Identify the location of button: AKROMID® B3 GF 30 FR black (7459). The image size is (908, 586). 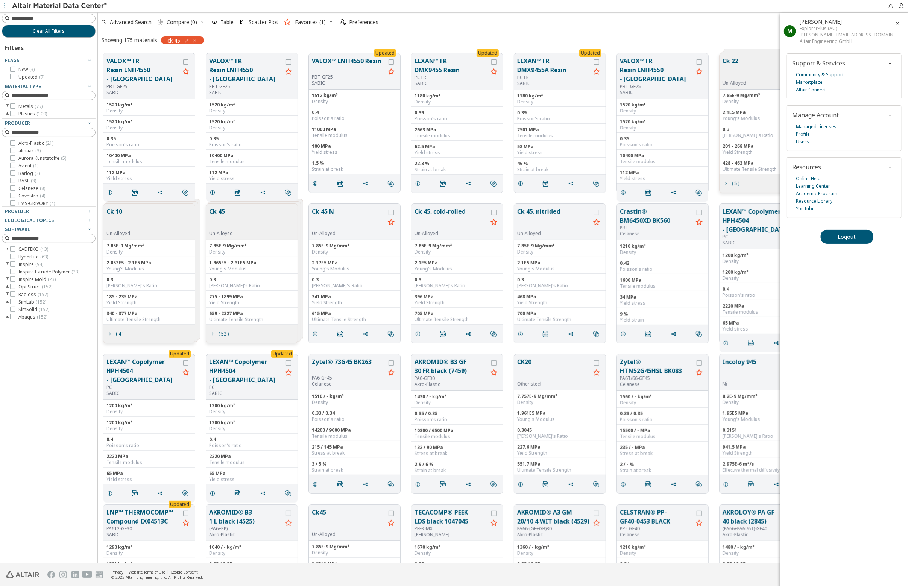
(451, 366).